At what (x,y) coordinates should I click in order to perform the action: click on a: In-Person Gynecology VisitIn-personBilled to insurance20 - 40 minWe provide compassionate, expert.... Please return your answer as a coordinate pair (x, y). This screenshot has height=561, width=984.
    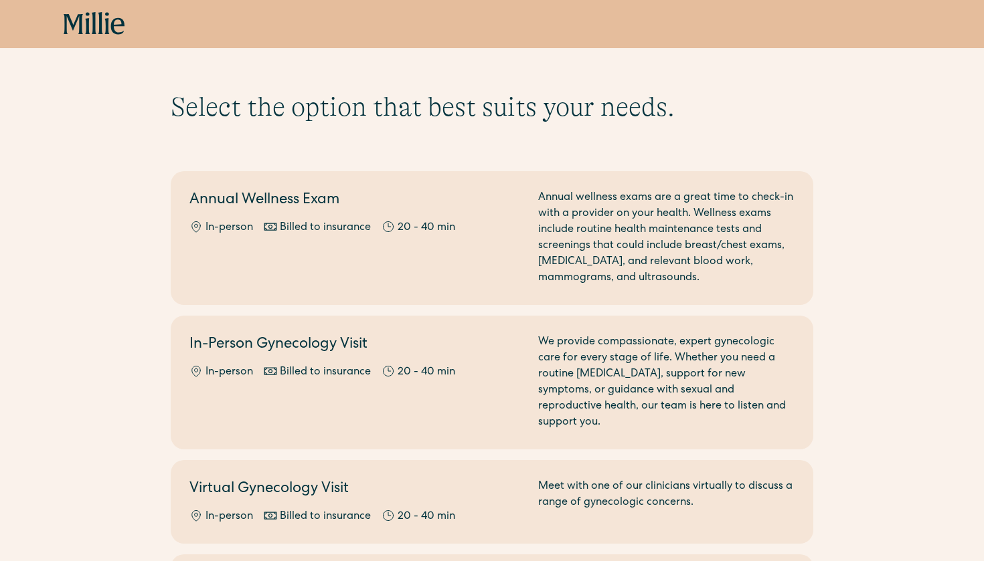
    Looking at the image, I should click on (492, 383).